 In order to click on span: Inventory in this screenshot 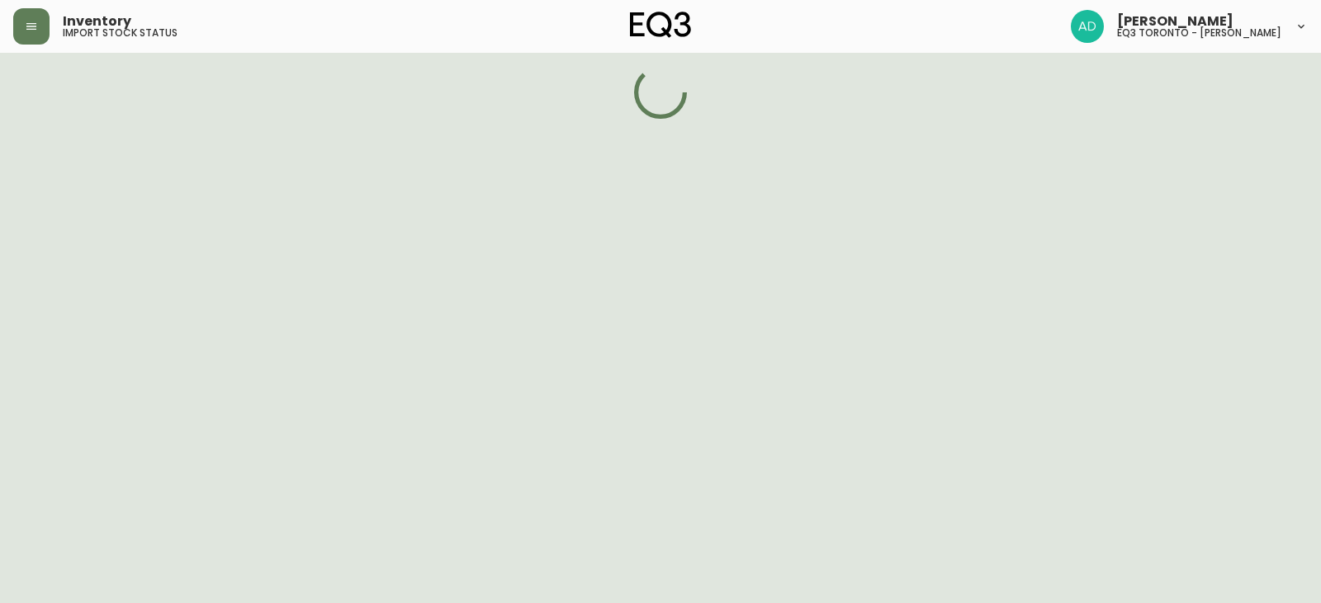, I will do `click(97, 21)`.